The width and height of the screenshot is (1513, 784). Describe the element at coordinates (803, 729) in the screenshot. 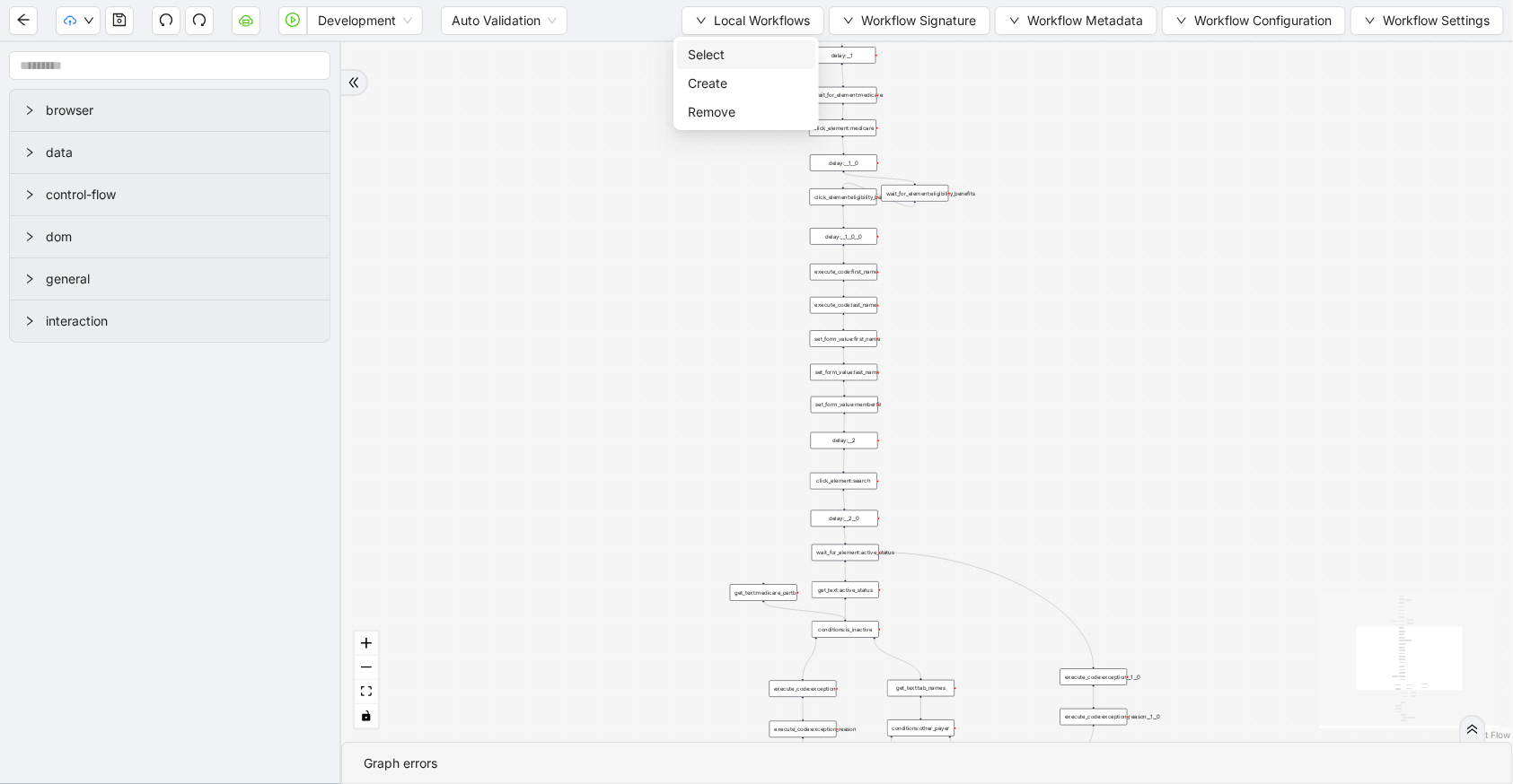

I see `div: execute_code:exception_reason` at that location.